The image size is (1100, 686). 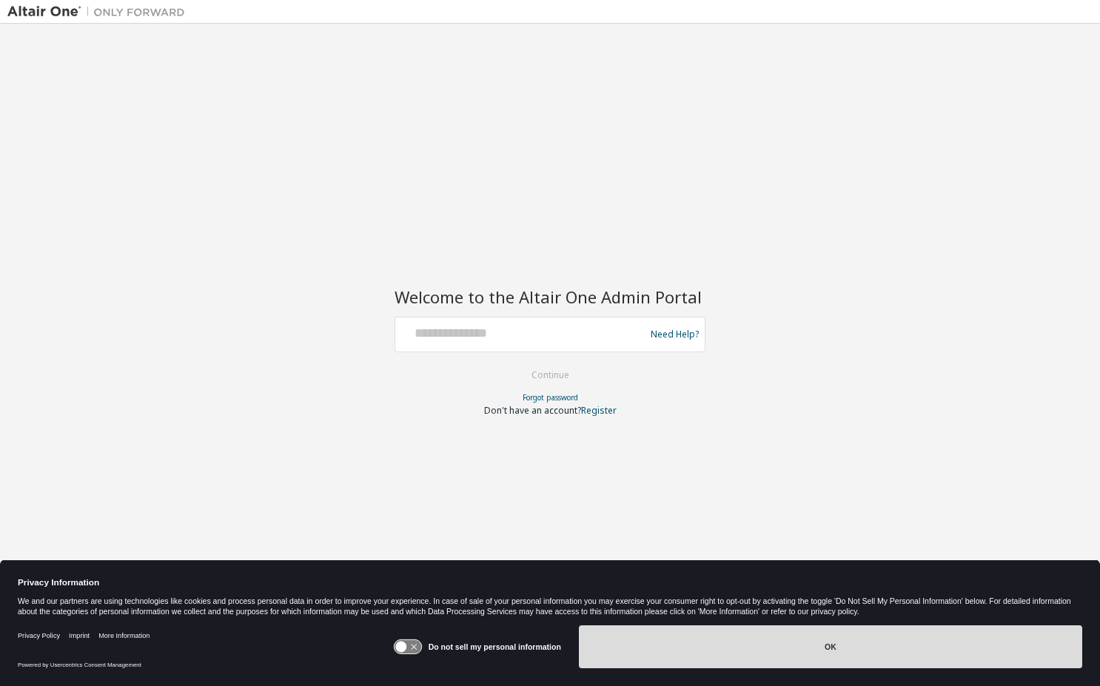 What do you see at coordinates (674, 334) in the screenshot?
I see `a: Need Help?` at bounding box center [674, 334].